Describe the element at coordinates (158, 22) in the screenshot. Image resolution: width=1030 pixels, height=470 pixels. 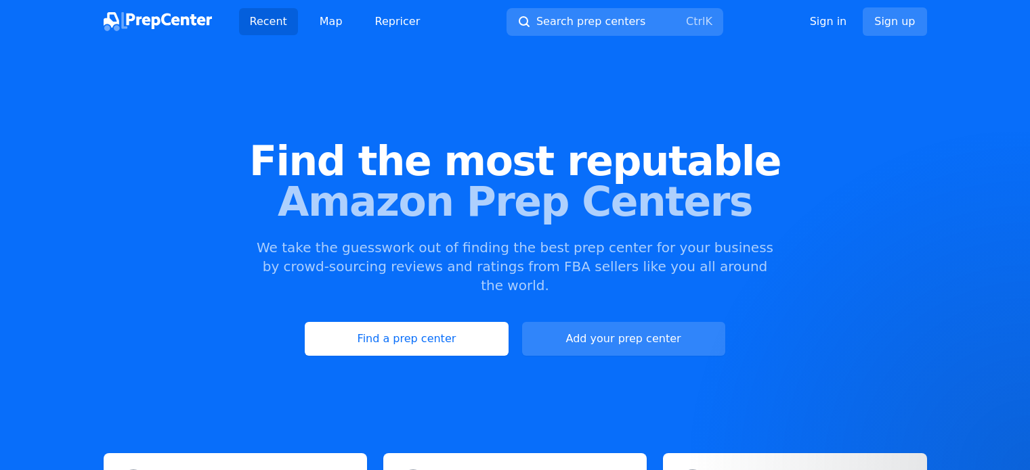
I see `img: PrepCenter` at that location.